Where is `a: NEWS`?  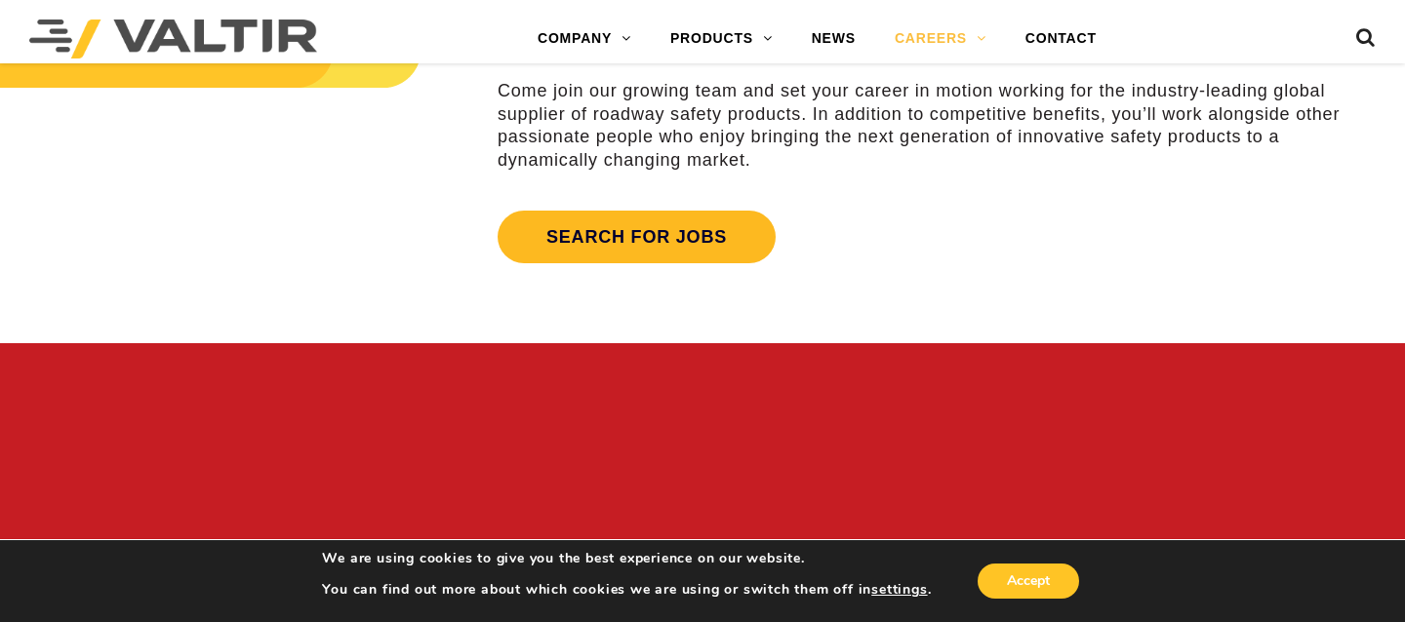 a: NEWS is located at coordinates (833, 39).